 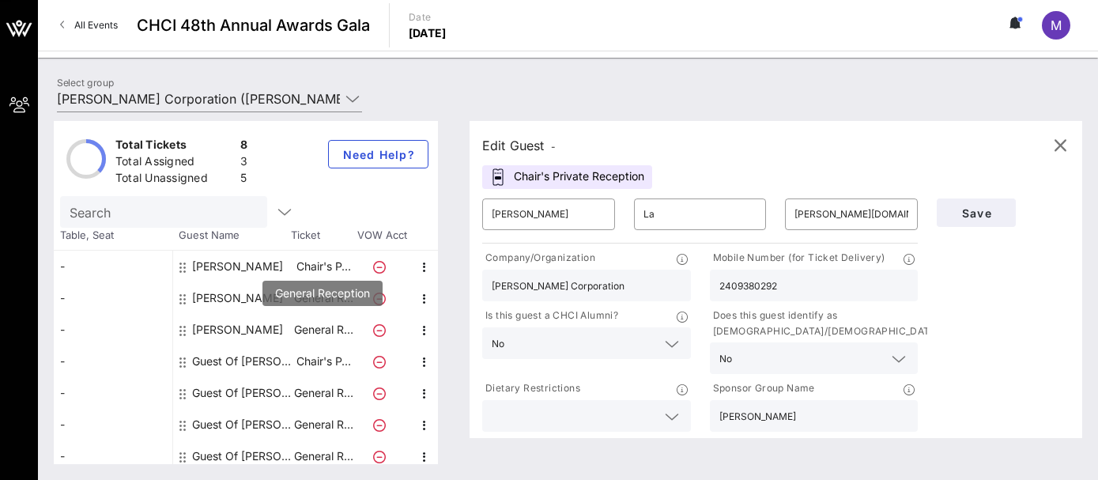 What do you see at coordinates (244, 146) in the screenshot?
I see `div: 8` at bounding box center [244, 146].